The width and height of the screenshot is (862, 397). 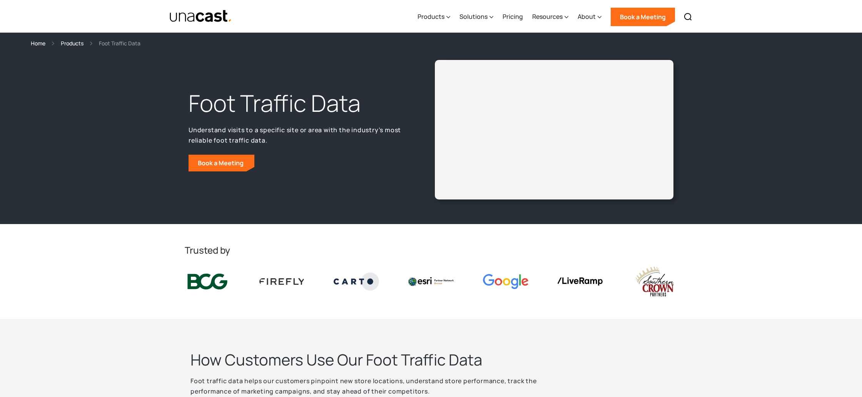 What do you see at coordinates (200, 16) in the screenshot?
I see `img: Unacast text logo` at bounding box center [200, 16].